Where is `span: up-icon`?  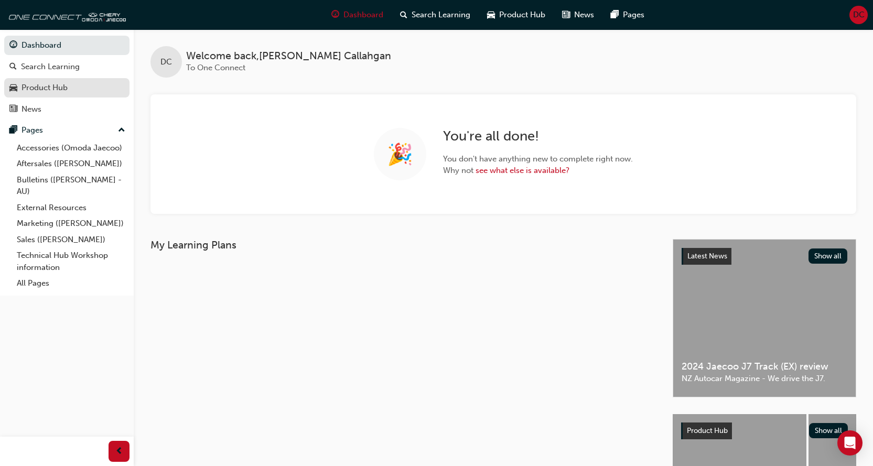 span: up-icon is located at coordinates (122, 130).